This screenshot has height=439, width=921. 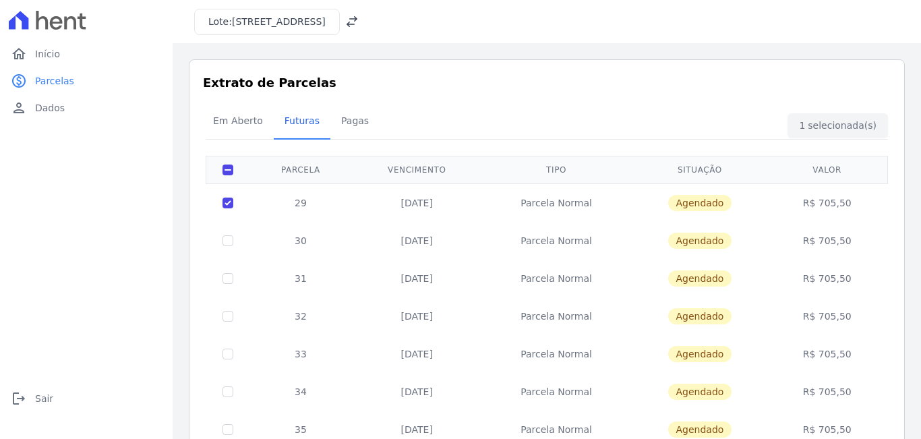 I want to click on a: Em Aberto, so click(x=238, y=122).